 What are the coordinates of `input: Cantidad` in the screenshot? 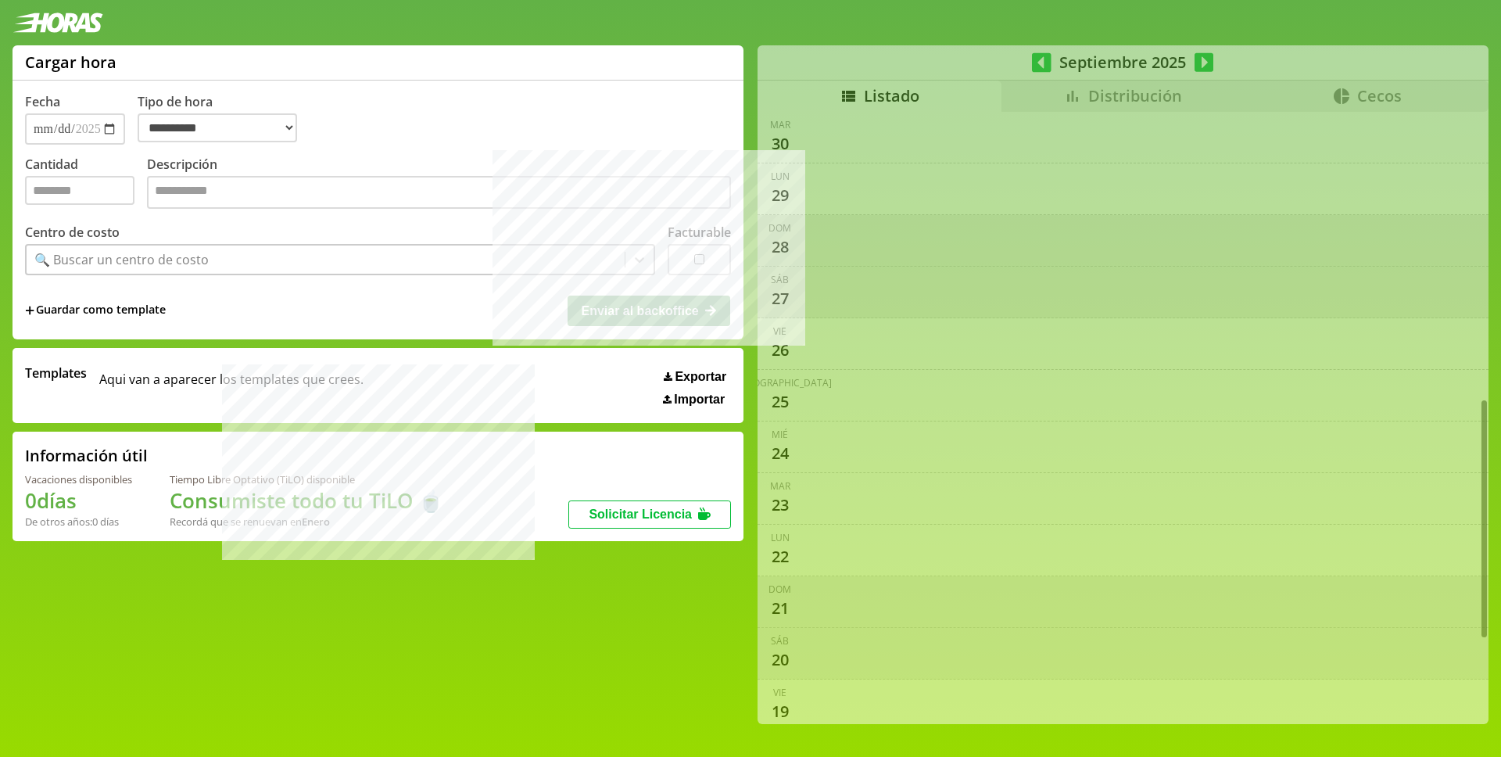 It's located at (80, 190).